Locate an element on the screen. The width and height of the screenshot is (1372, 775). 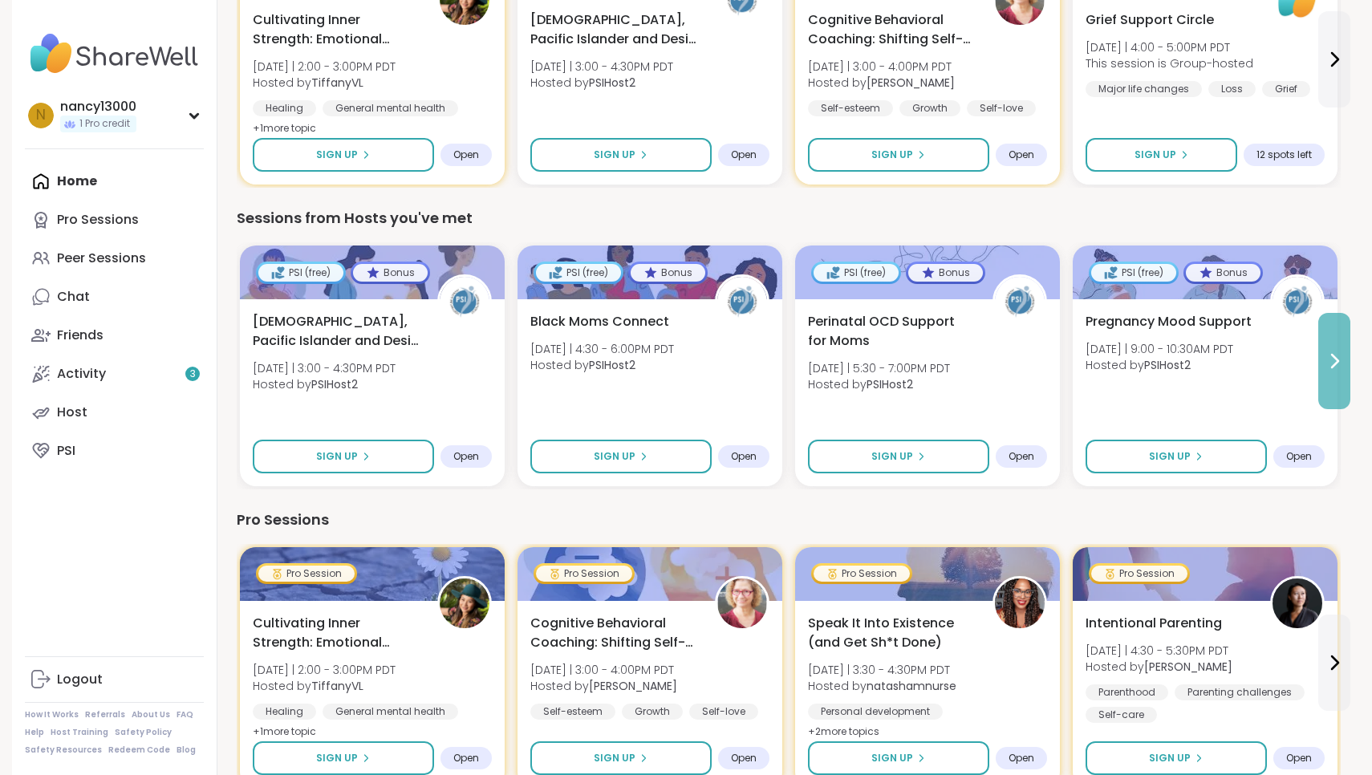
a: Help is located at coordinates (35, 733).